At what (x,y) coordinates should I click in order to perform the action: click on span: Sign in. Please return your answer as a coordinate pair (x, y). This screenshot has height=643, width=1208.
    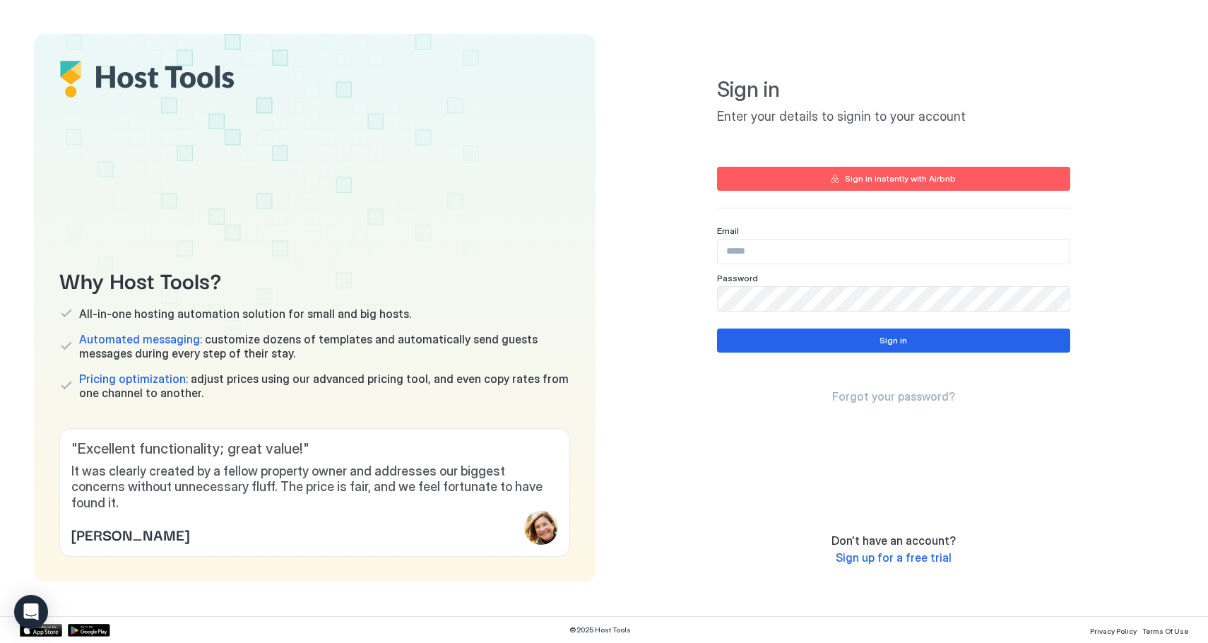
    Looking at the image, I should click on (894, 90).